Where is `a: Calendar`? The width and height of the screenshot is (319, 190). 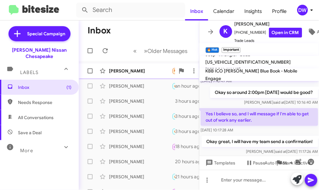
a: Calendar is located at coordinates (223, 11).